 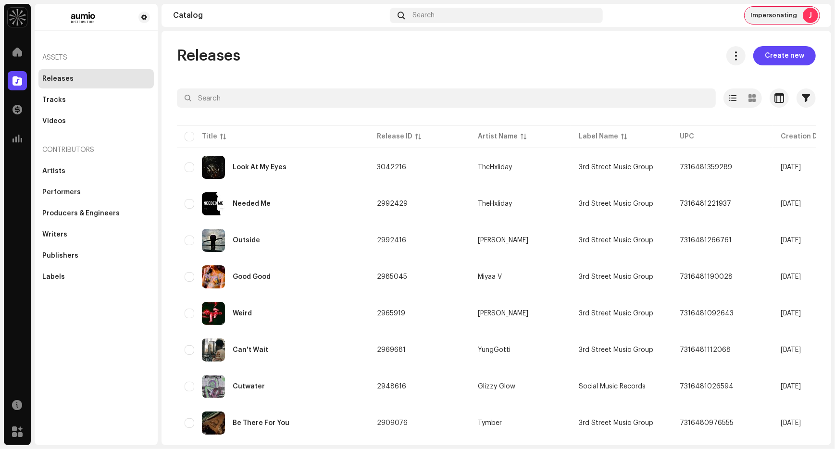 I want to click on span: Jul 3, 2025, so click(x=790, y=423).